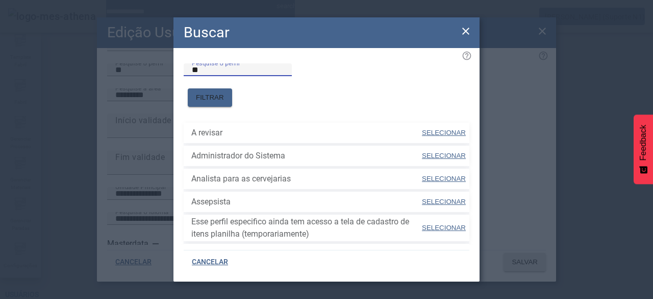  What do you see at coordinates (644, 142) in the screenshot?
I see `span: Feedback` at bounding box center [644, 142].